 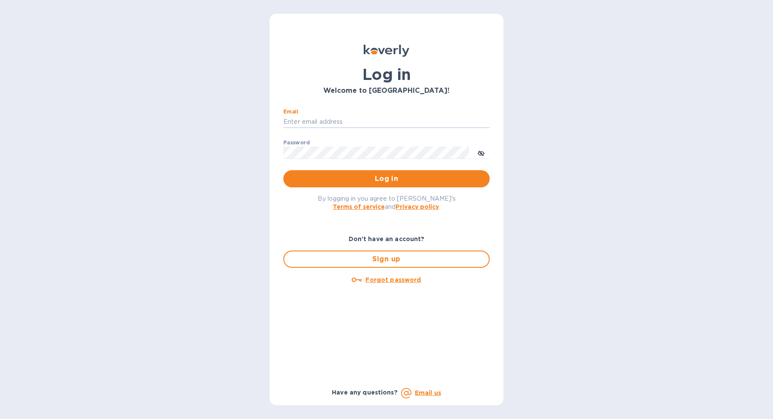 What do you see at coordinates (359, 207) in the screenshot?
I see `a: Terms of service` at bounding box center [359, 207].